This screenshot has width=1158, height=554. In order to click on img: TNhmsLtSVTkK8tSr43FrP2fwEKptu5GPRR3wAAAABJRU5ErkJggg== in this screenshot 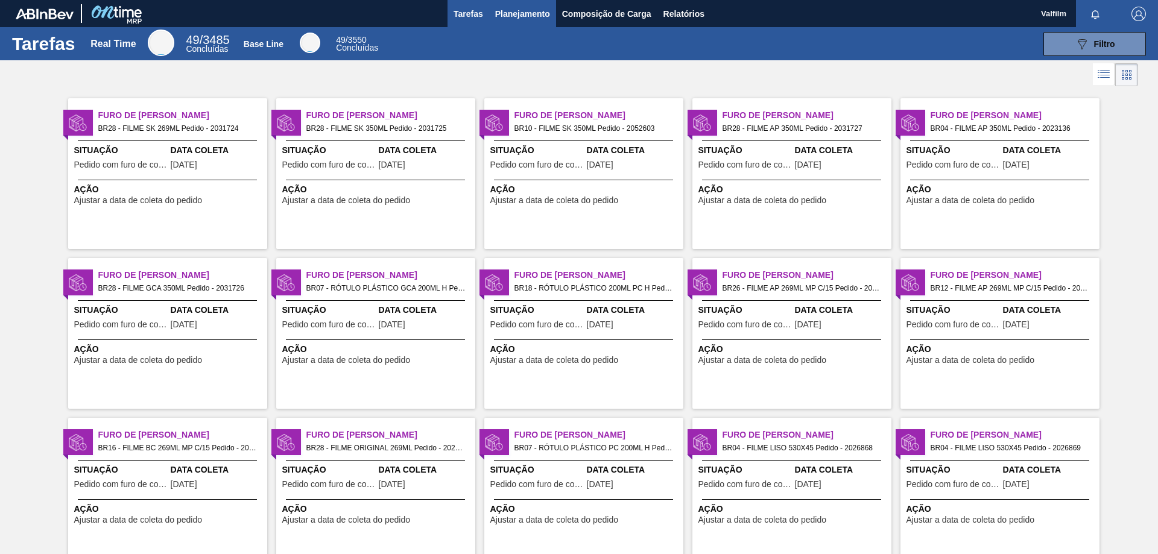, I will do `click(45, 14)`.